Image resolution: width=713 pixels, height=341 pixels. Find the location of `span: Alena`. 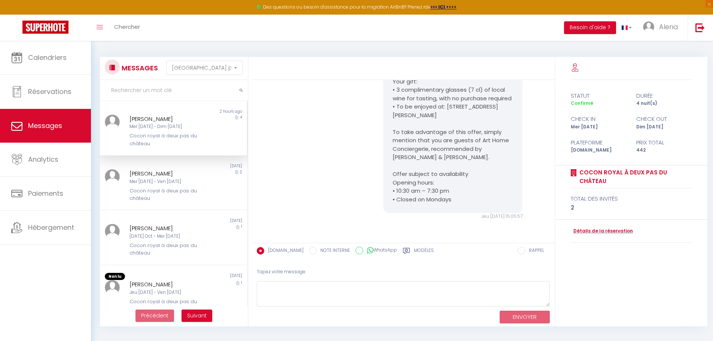

span: Alena is located at coordinates (668, 27).